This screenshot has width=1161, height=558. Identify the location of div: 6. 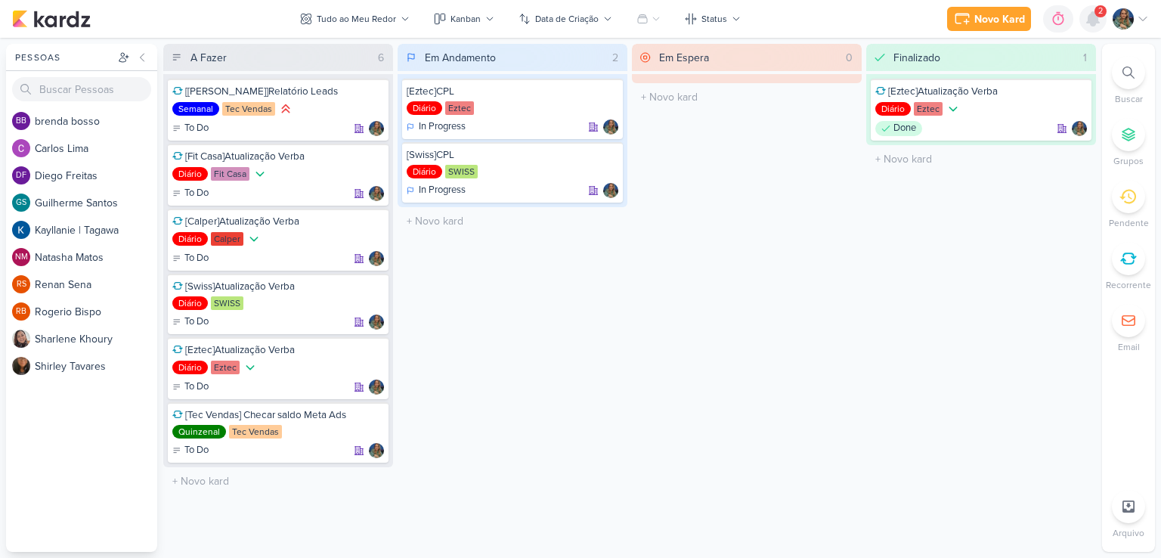
(381, 57).